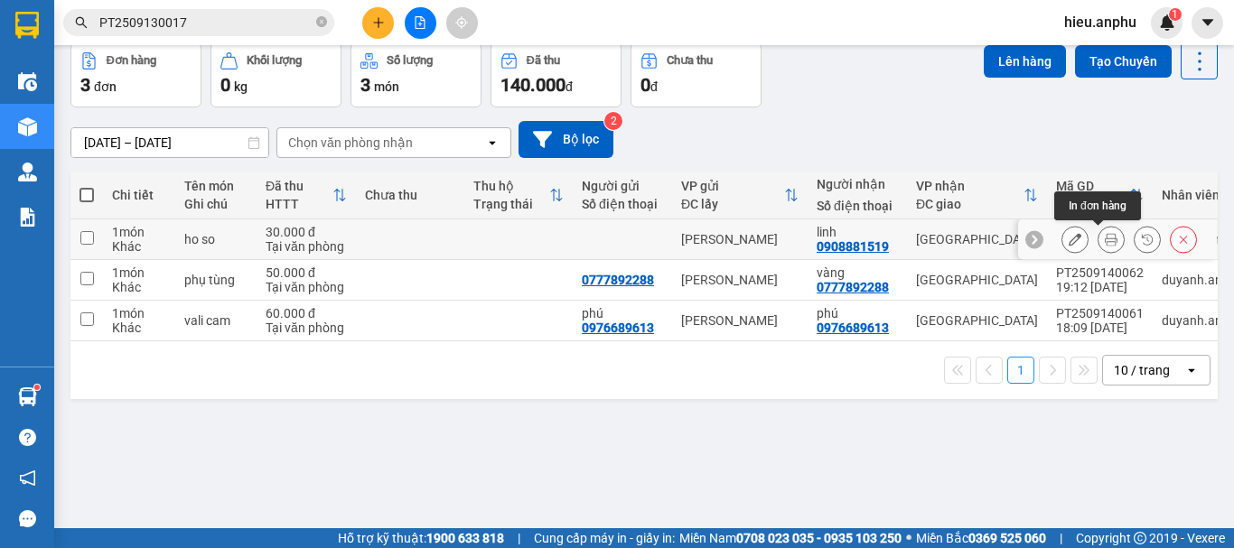 Image resolution: width=1234 pixels, height=548 pixels. What do you see at coordinates (264, 67) in the screenshot?
I see `div: nở` at bounding box center [264, 67].